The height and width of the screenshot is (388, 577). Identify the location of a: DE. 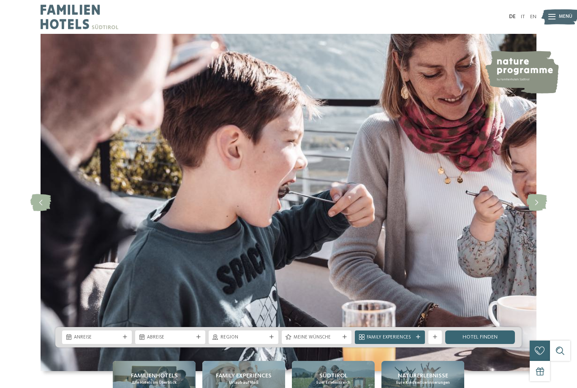
(513, 16).